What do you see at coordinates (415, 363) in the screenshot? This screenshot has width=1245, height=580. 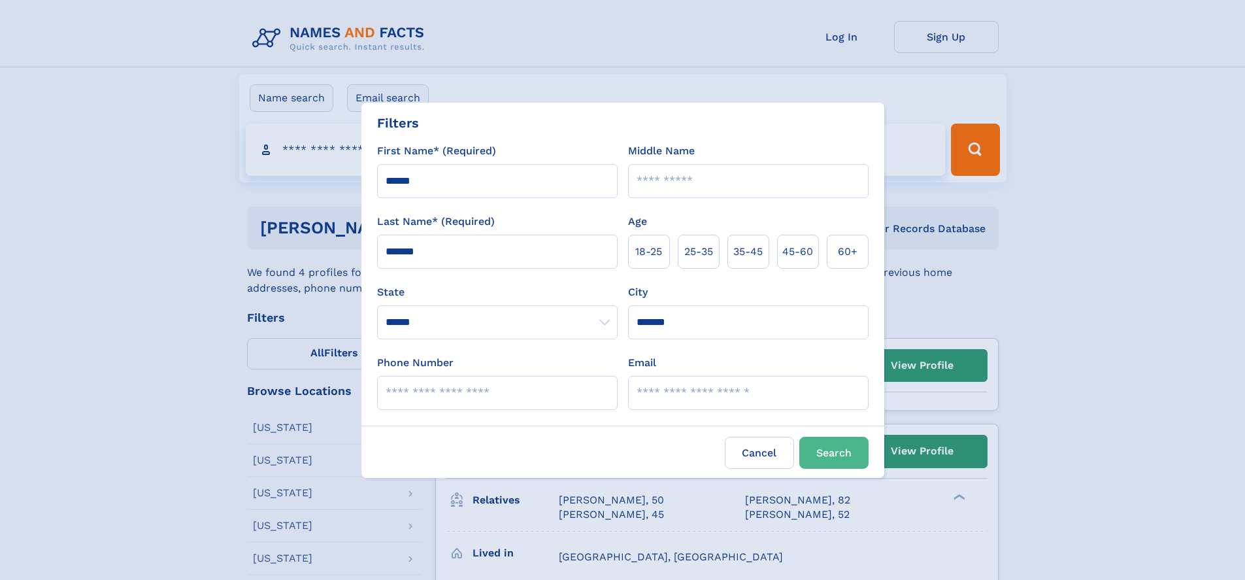 I see `label: Phone Number` at bounding box center [415, 363].